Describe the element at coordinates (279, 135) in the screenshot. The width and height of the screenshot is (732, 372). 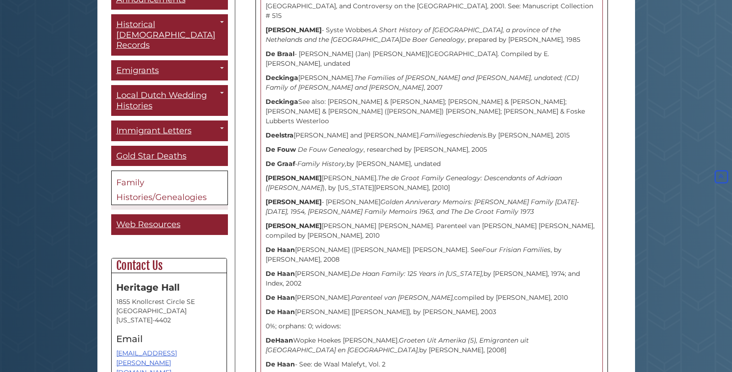
I see `strong: Deelstra` at that location.